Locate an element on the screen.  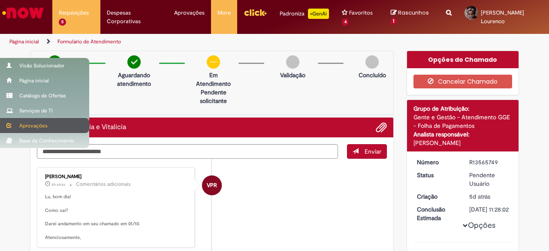
div: Padroniza is located at coordinates (304, 14).